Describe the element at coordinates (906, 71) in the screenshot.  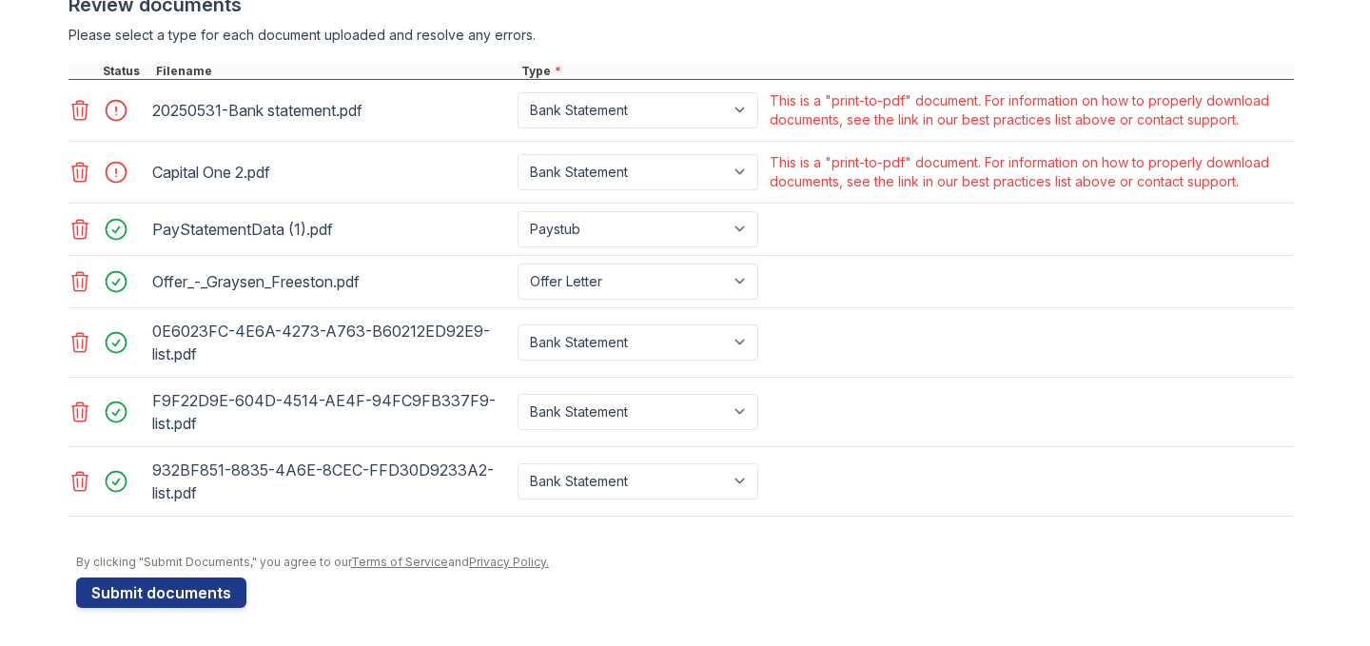
I see `div: Type` at that location.